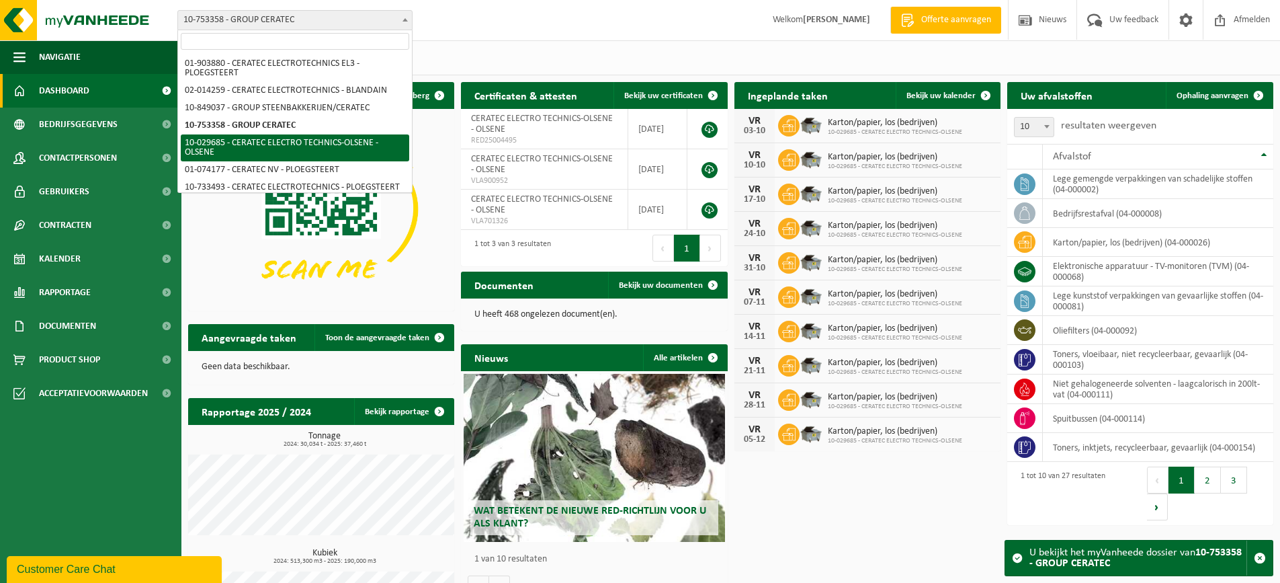 The width and height of the screenshot is (1280, 583). What do you see at coordinates (667, 285) in the screenshot?
I see `a: Bekijk uw documenten` at bounding box center [667, 285].